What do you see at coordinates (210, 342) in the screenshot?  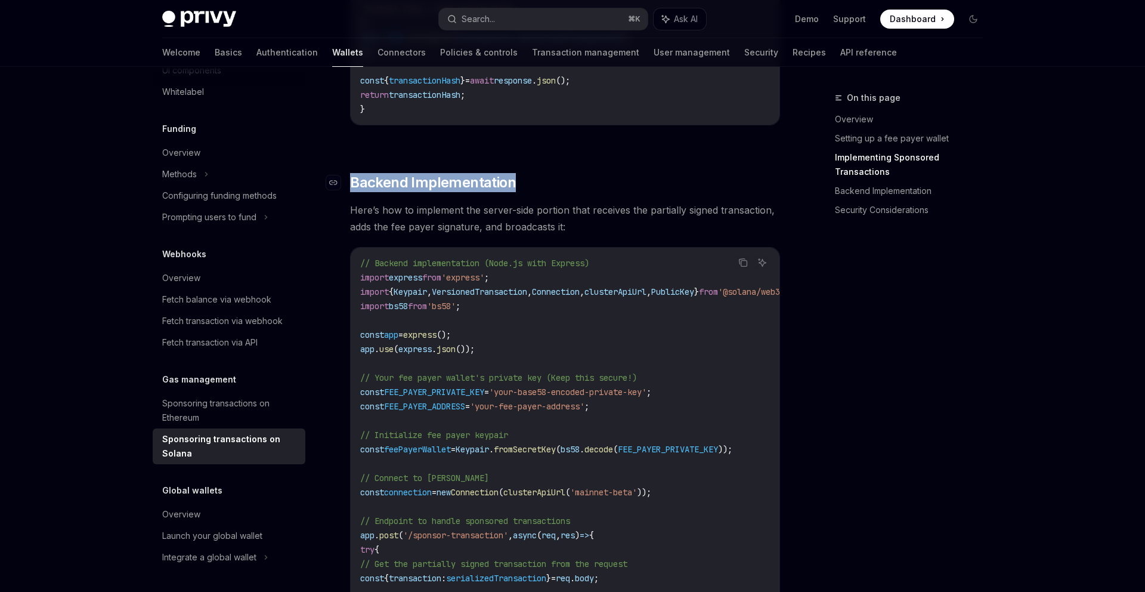 I see `div: Fetch transaction via API` at bounding box center [210, 342].